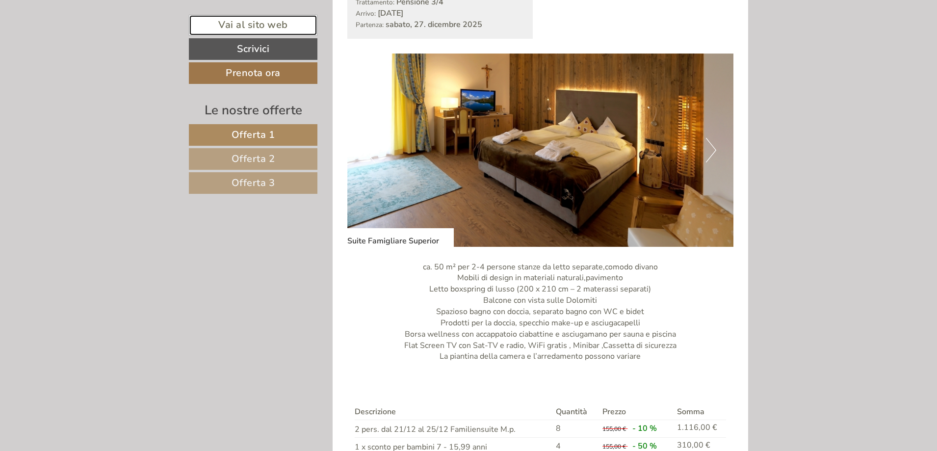  What do you see at coordinates (576, 429) in the screenshot?
I see `td: 8` at bounding box center [576, 429].